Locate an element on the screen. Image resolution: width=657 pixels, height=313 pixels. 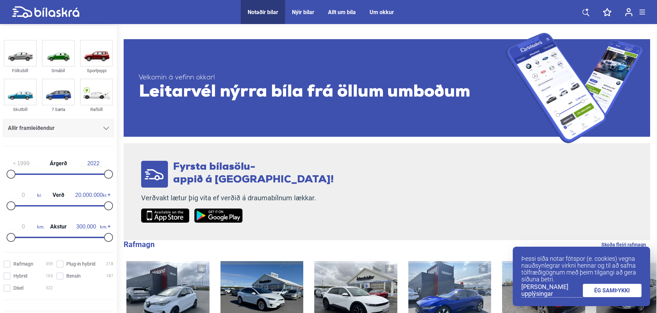
p: Þessi síða notar fótspor (e. cookies) vegna nauðsynlegrar virkni hennar og til að safna tölfræðig... is located at coordinates (581, 269).